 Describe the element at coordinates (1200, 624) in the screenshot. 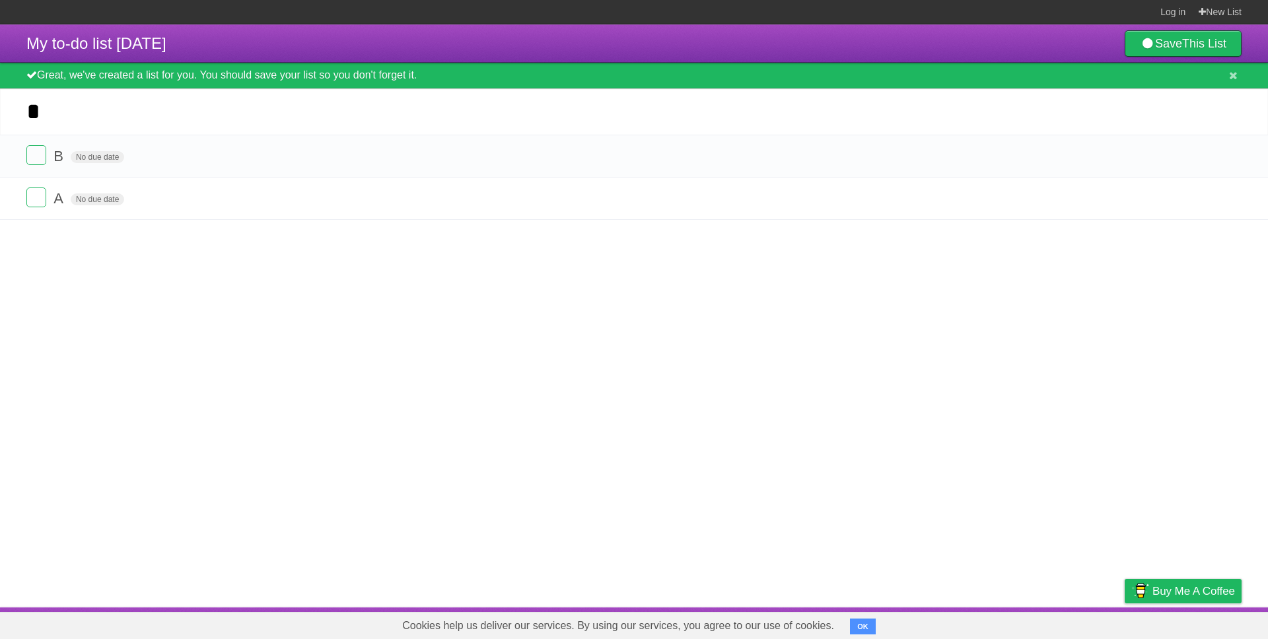

I see `a: Suggest a feature` at that location.